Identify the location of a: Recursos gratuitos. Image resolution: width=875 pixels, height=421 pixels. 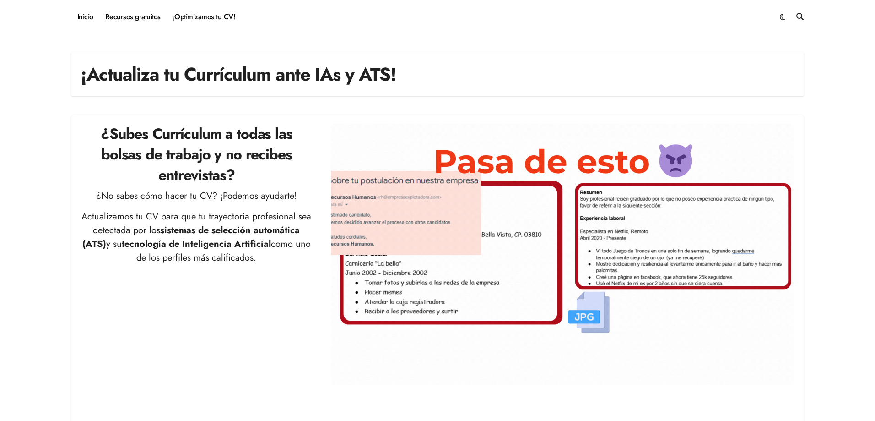
(133, 17).